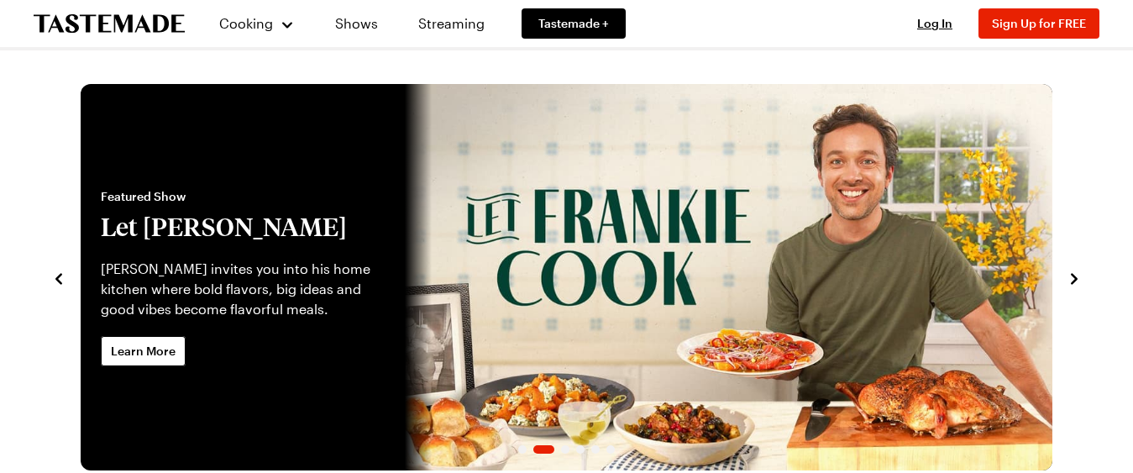 This screenshot has height=473, width=1133. What do you see at coordinates (574, 24) in the screenshot?
I see `a: Tastemade +` at bounding box center [574, 24].